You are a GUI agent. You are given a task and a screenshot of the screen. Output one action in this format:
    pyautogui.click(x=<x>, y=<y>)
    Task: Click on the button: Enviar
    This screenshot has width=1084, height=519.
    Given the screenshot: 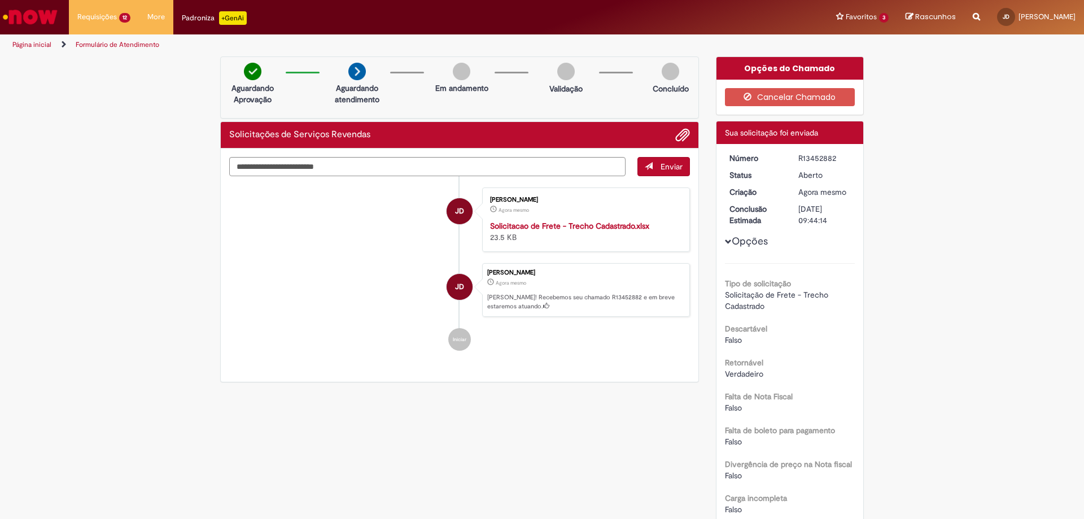 What is the action you would take?
    pyautogui.click(x=663, y=167)
    